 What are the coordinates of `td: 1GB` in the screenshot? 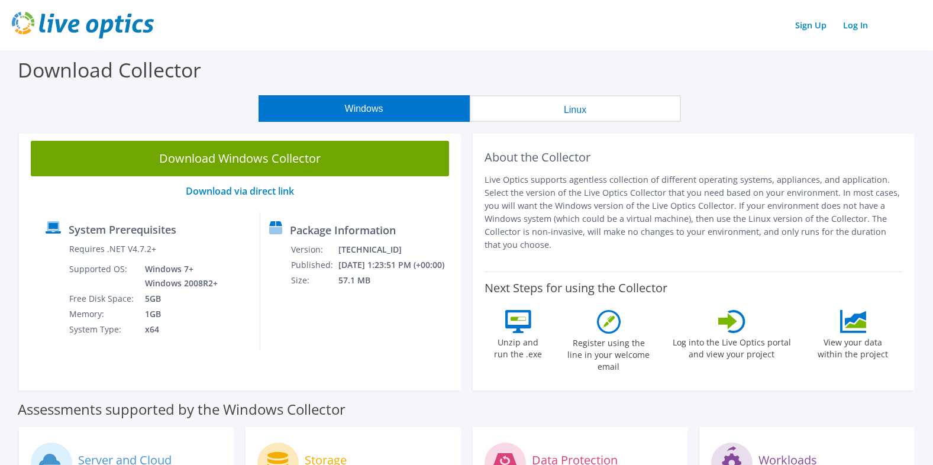 It's located at (178, 314).